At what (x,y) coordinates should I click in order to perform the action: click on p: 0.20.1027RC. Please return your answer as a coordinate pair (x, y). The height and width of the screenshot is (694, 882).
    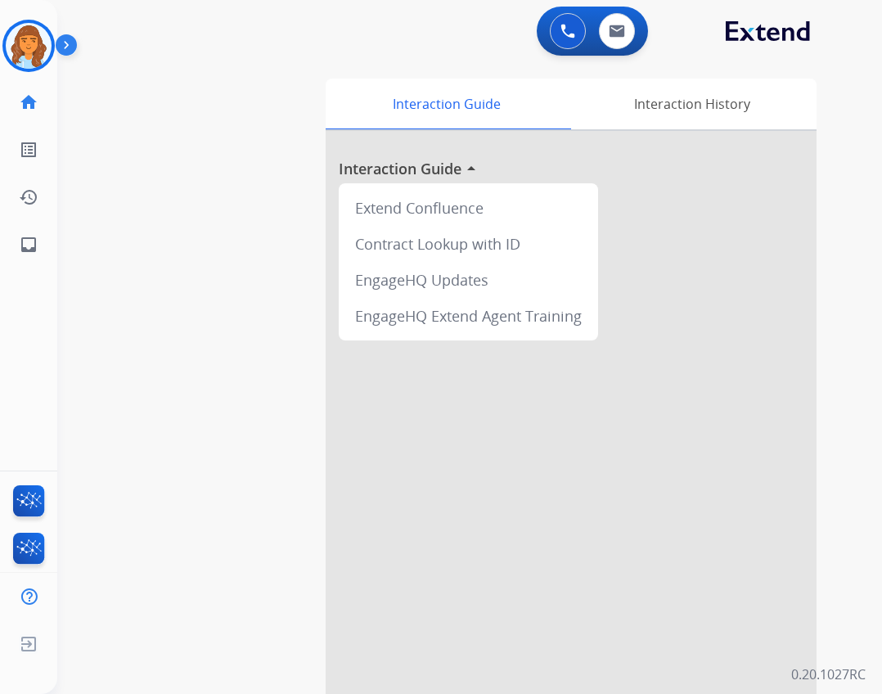
    Looking at the image, I should click on (828, 675).